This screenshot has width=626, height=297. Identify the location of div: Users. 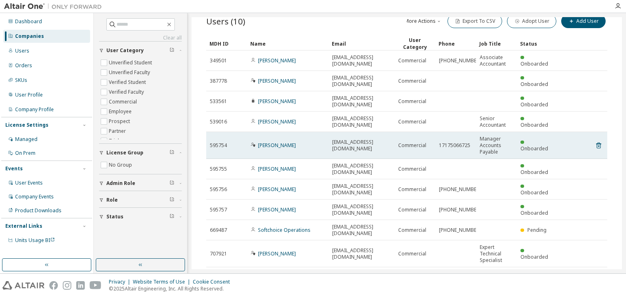
(22, 51).